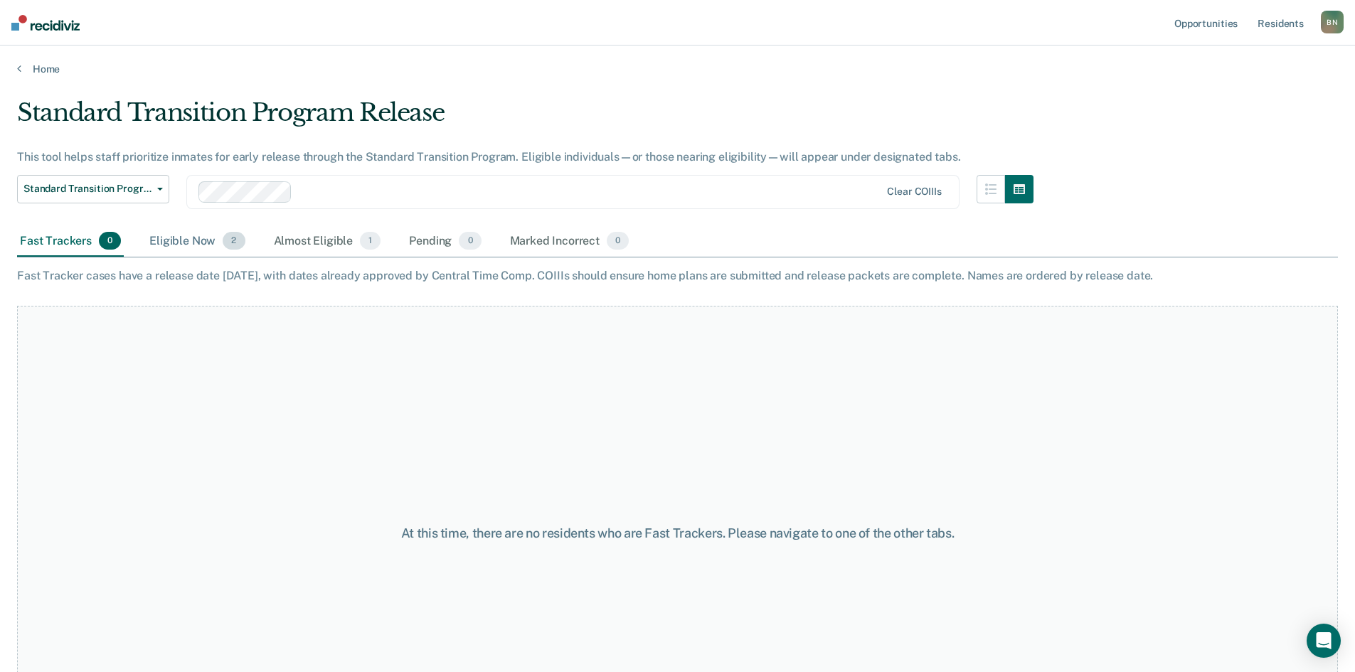  What do you see at coordinates (93, 189) in the screenshot?
I see `button: Standard Transition Program Release` at bounding box center [93, 189].